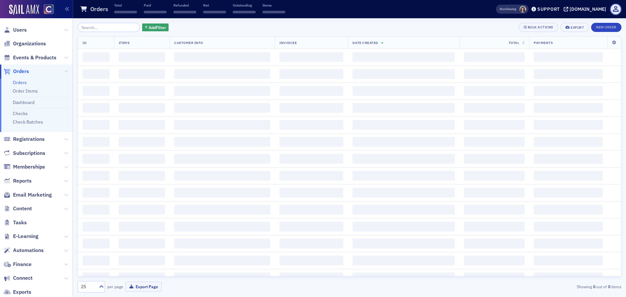 This screenshot has height=297, width=626. Describe the element at coordinates (26, 236) in the screenshot. I see `span: E-Learning` at that location.